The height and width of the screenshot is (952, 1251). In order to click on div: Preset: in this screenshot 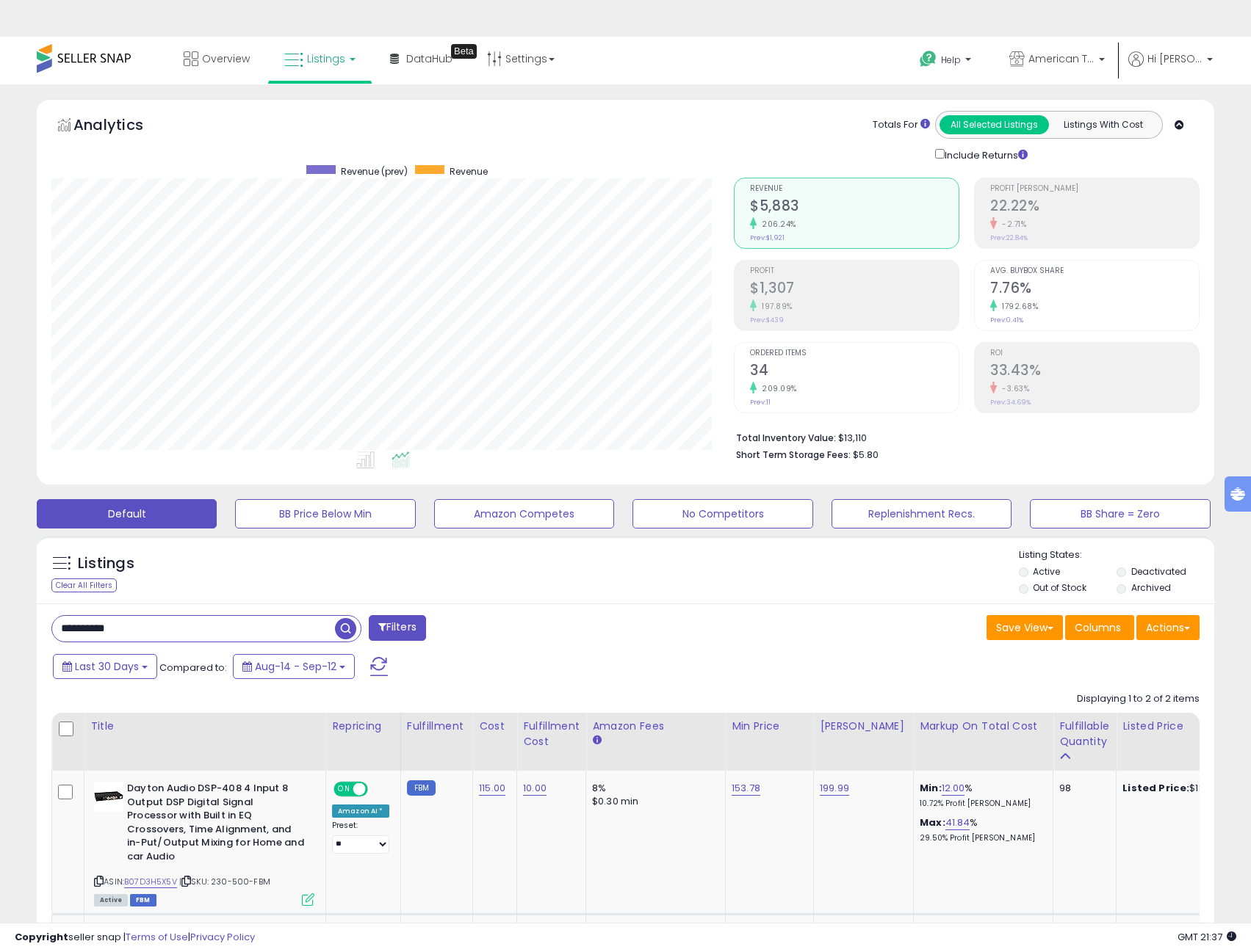, I will do `click(361, 837)`.